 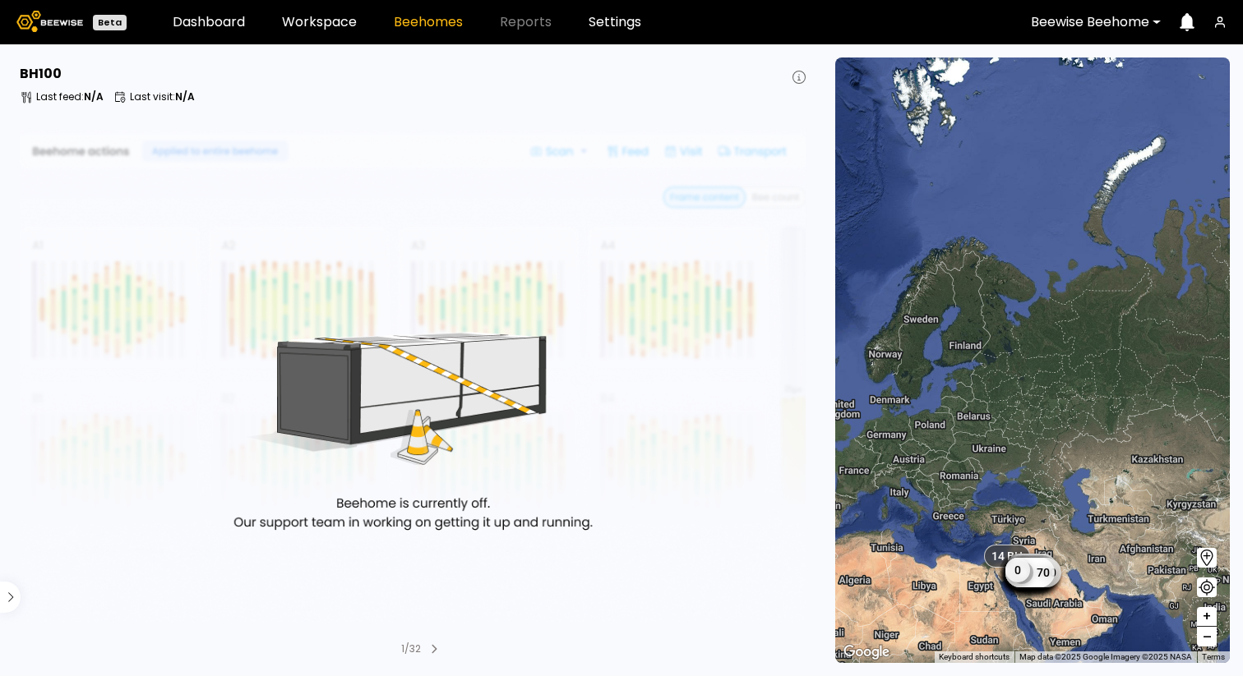 I want to click on a: Terms, so click(x=1213, y=657).